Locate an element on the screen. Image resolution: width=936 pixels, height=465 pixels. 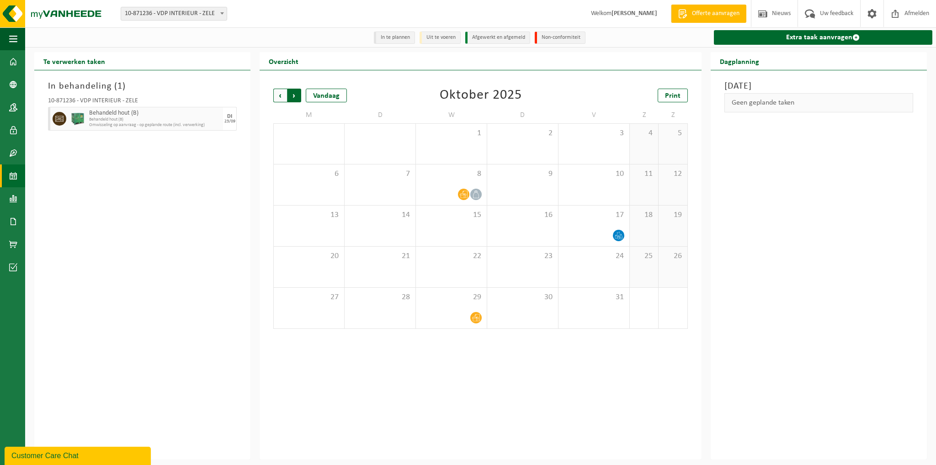
div: Vandaag is located at coordinates (326, 95).